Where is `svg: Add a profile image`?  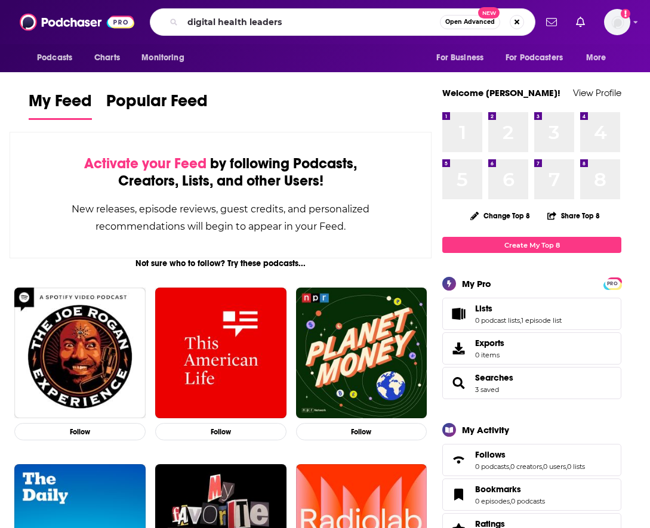 svg: Add a profile image is located at coordinates (625, 14).